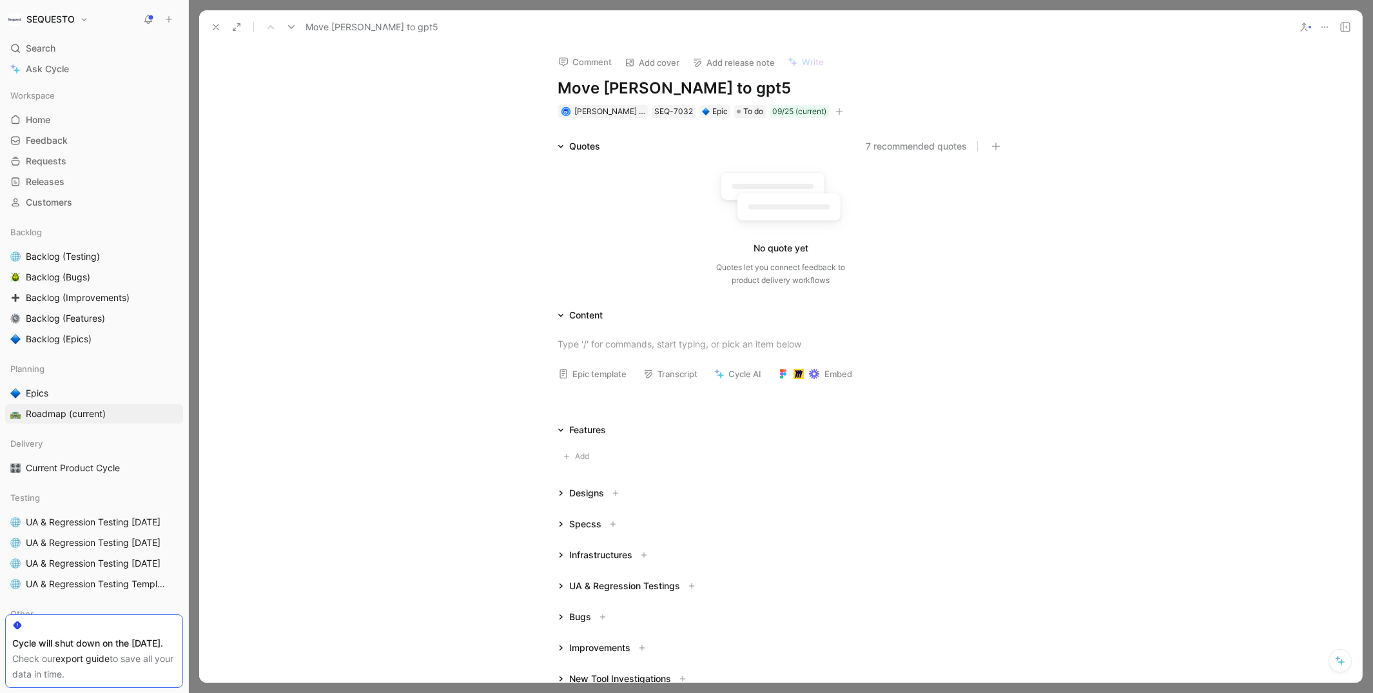 This screenshot has width=1373, height=693. I want to click on div: 🔷Epic, so click(715, 111).